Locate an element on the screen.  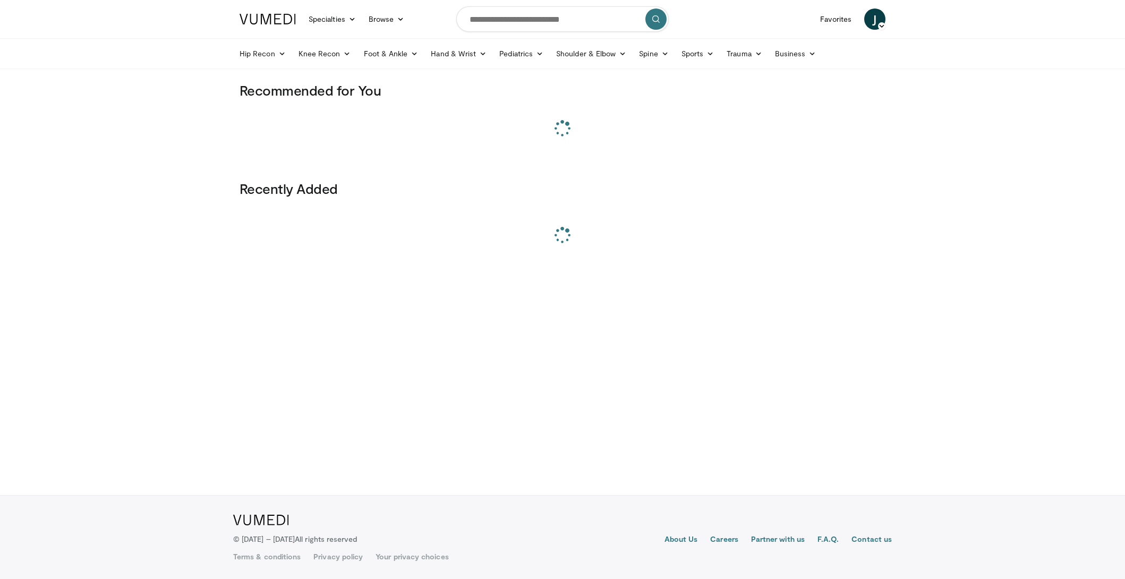
a: Shoulder & Elbow is located at coordinates (591, 54).